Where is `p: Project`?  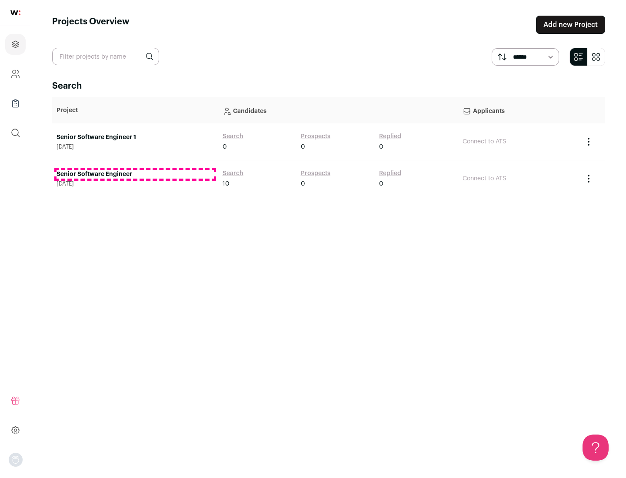
p: Project is located at coordinates (135, 110).